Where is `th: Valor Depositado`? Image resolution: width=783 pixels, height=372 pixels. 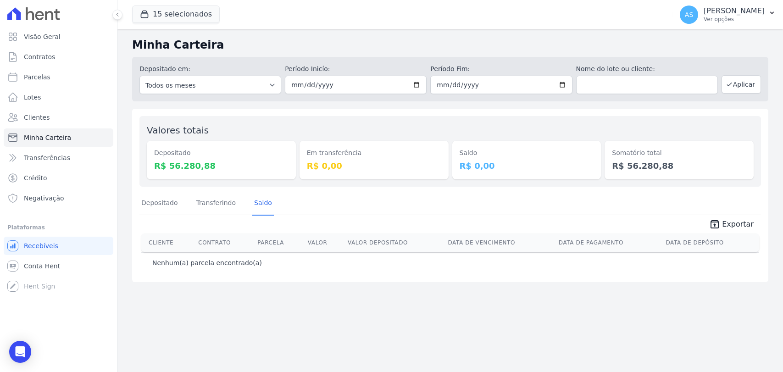 th: Valor Depositado is located at coordinates (394, 243).